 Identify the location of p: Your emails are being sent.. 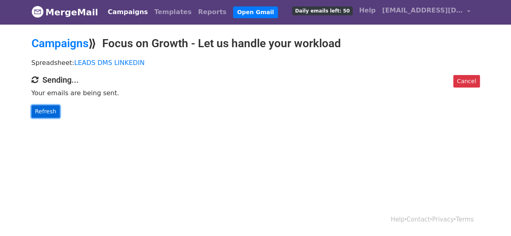
(256, 93).